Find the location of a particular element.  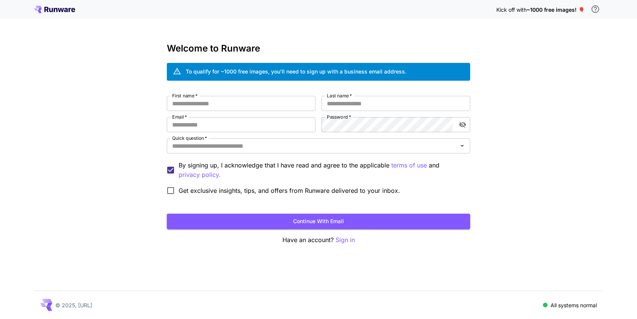

button: toggle password visibility is located at coordinates (462, 125).